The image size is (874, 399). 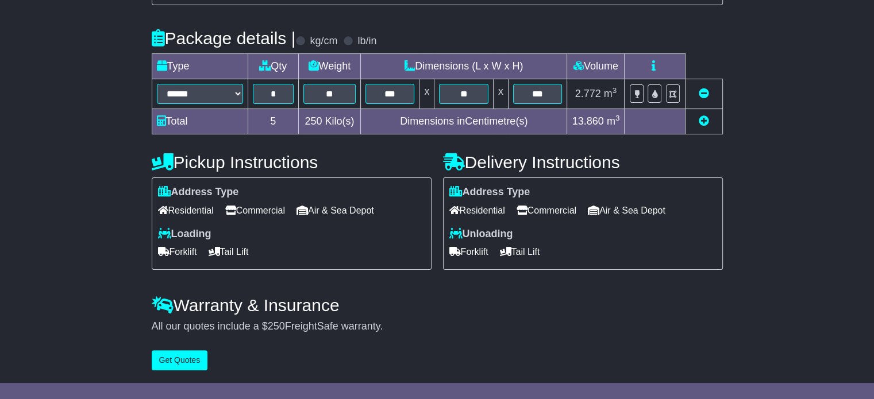 What do you see at coordinates (588, 94) in the screenshot?
I see `span: 2.772` at bounding box center [588, 94].